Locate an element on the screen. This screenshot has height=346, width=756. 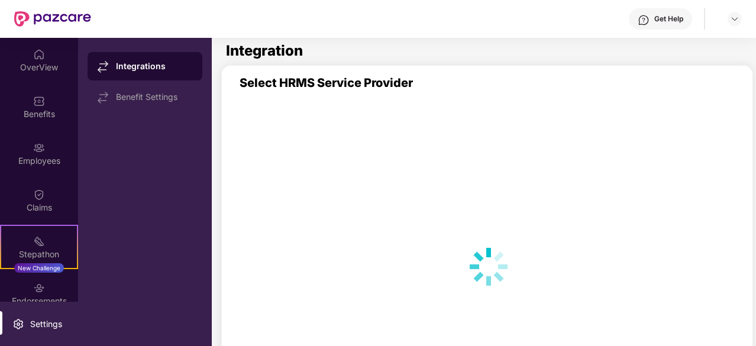
div: Get Help is located at coordinates (668, 19).